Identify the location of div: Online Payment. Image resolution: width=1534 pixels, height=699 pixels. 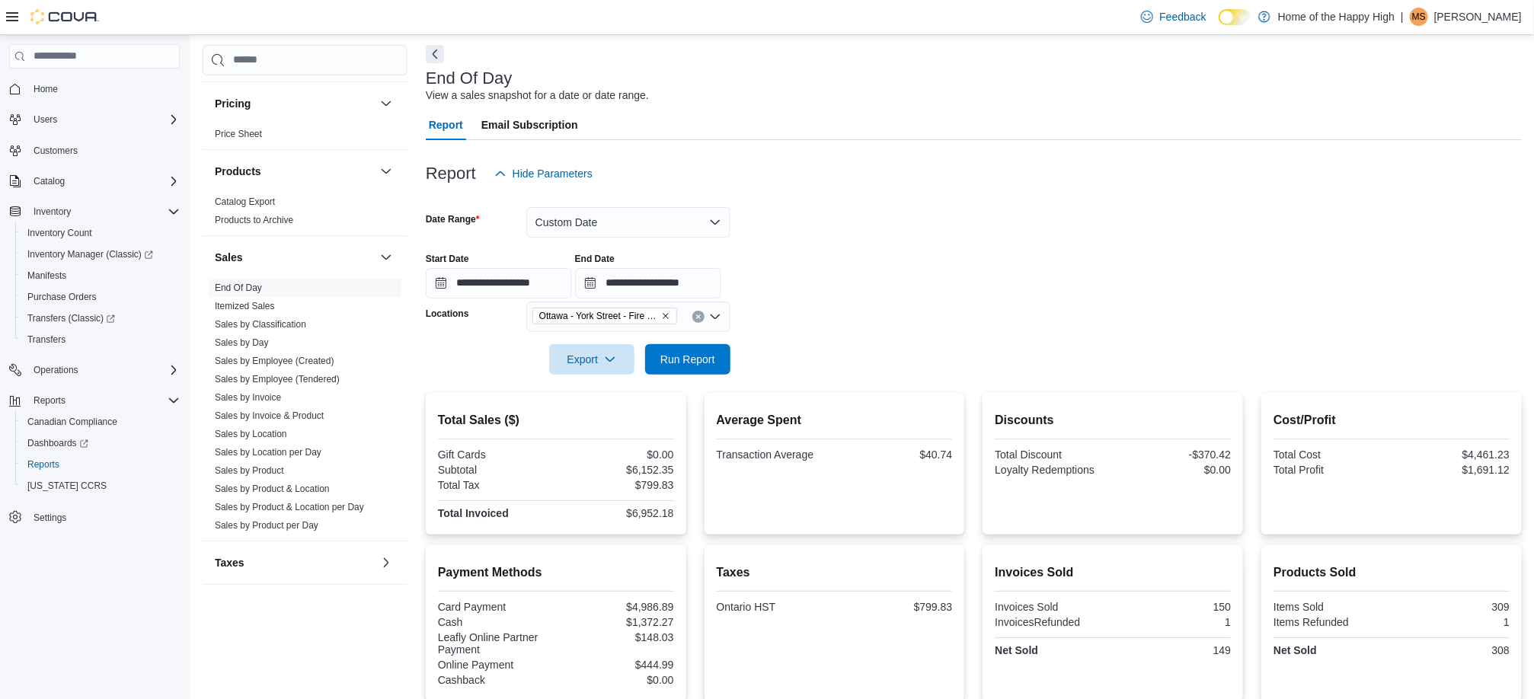
(495, 665).